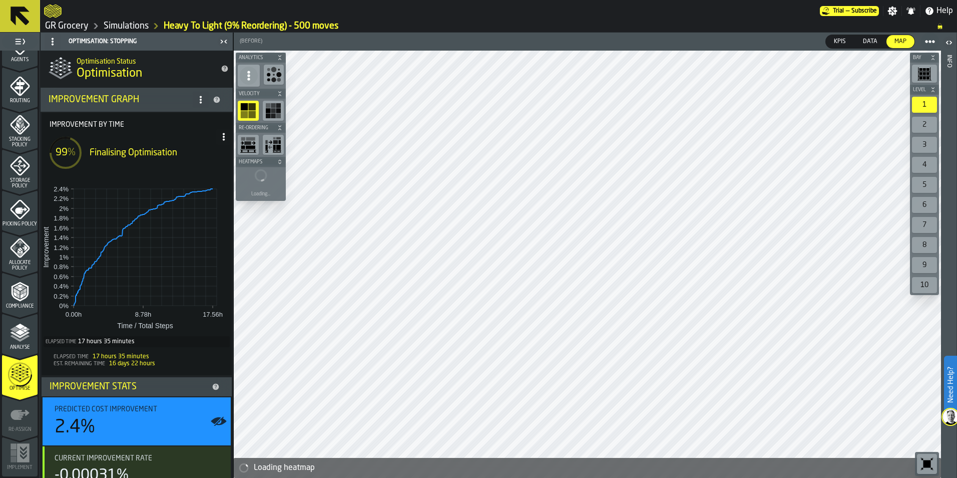 The width and height of the screenshot is (957, 478). Describe the element at coordinates (595, 468) in the screenshot. I see `div: Loading heatmap` at that location.